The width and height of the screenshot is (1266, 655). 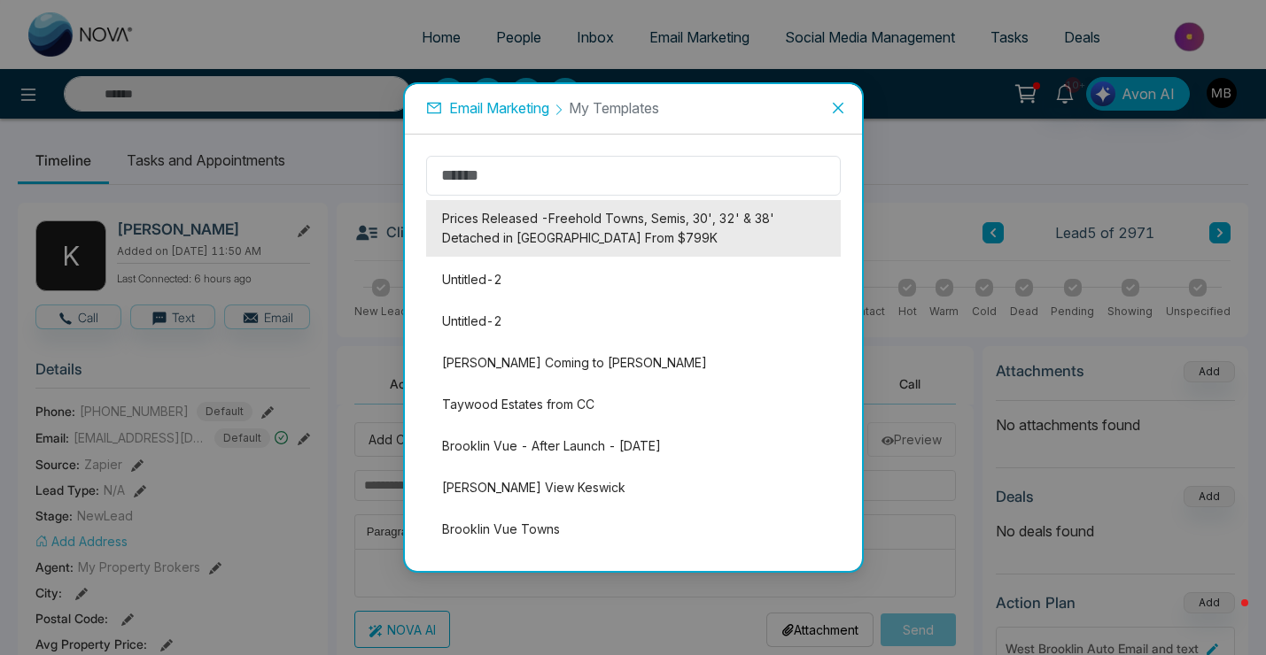 I want to click on li: Brooklin Vue Towns, so click(x=633, y=530).